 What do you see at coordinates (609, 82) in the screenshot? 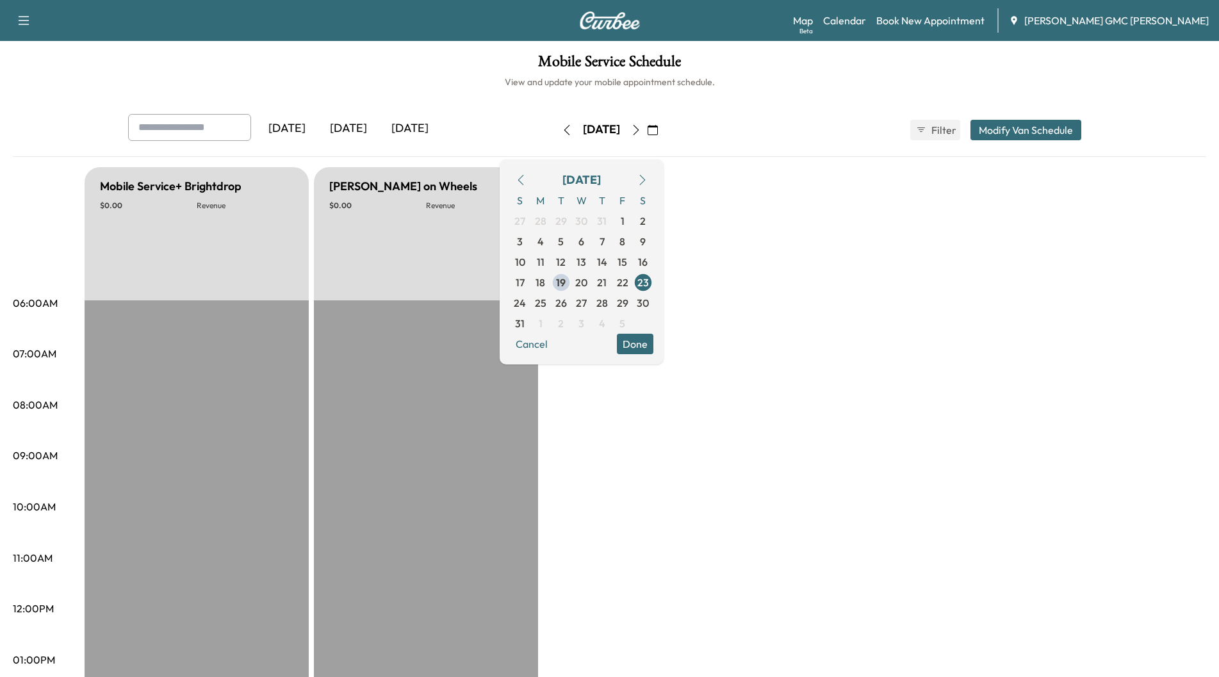
I see `h6: View and update your mobile appointment schedule.` at bounding box center [609, 82].